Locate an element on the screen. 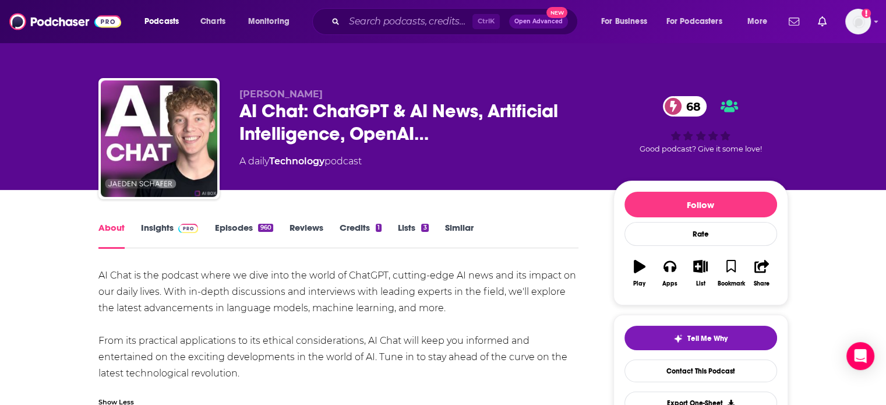 The height and width of the screenshot is (405, 886). div: Apps is located at coordinates (670, 284).